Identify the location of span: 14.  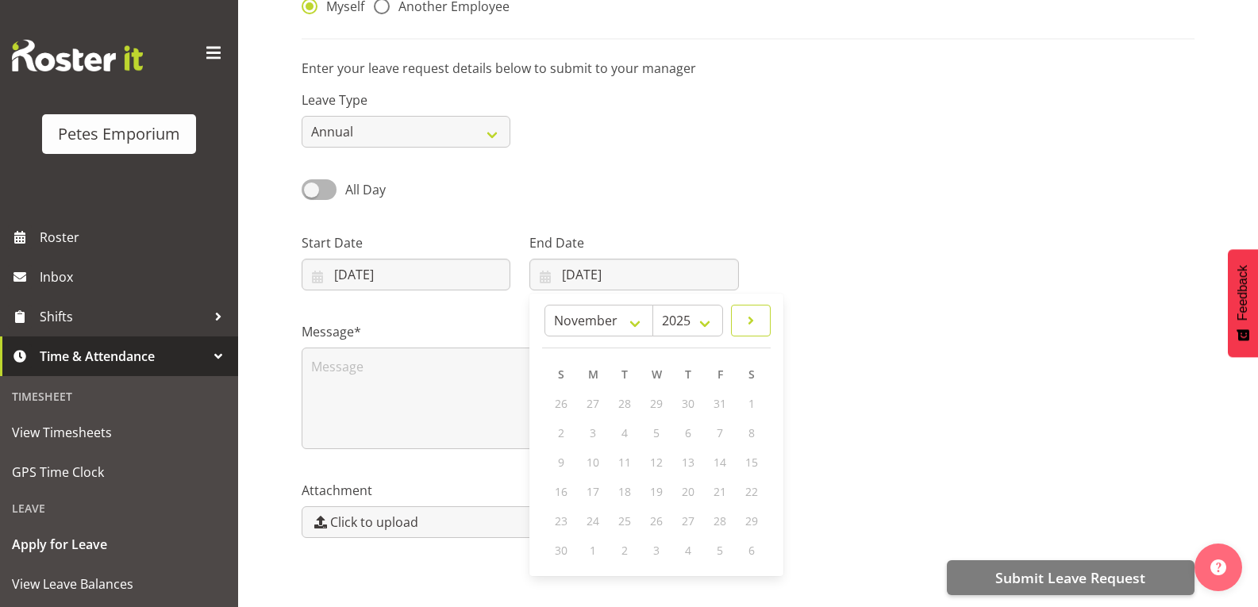
(720, 462).